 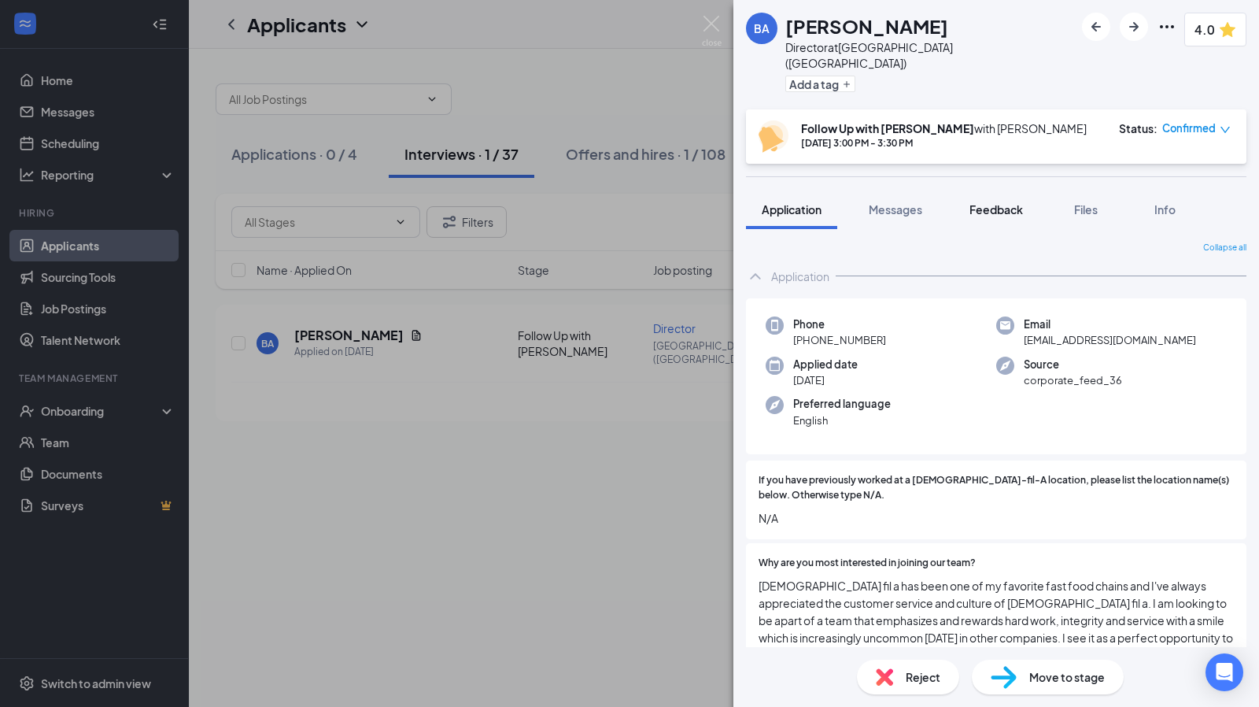 What do you see at coordinates (1073, 364) in the screenshot?
I see `span: Source` at bounding box center [1073, 364].